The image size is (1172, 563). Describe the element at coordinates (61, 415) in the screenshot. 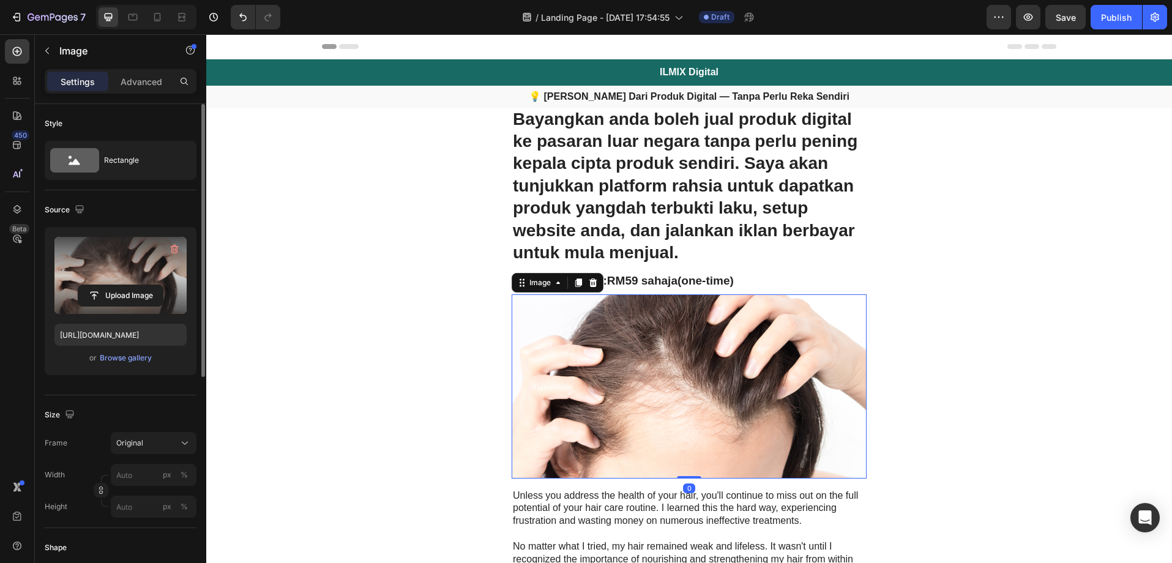

I see `div: Size` at that location.